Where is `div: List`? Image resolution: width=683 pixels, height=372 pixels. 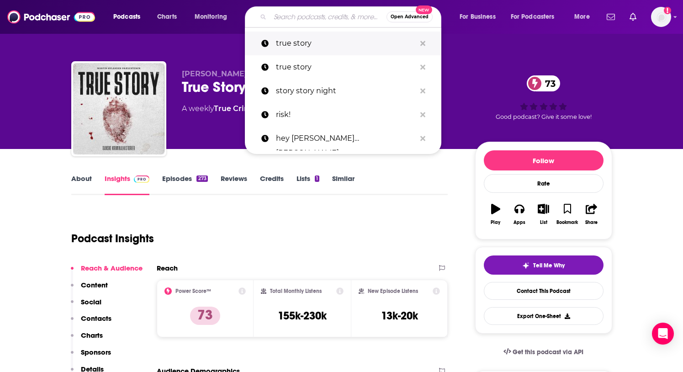 div: List is located at coordinates (543, 222).